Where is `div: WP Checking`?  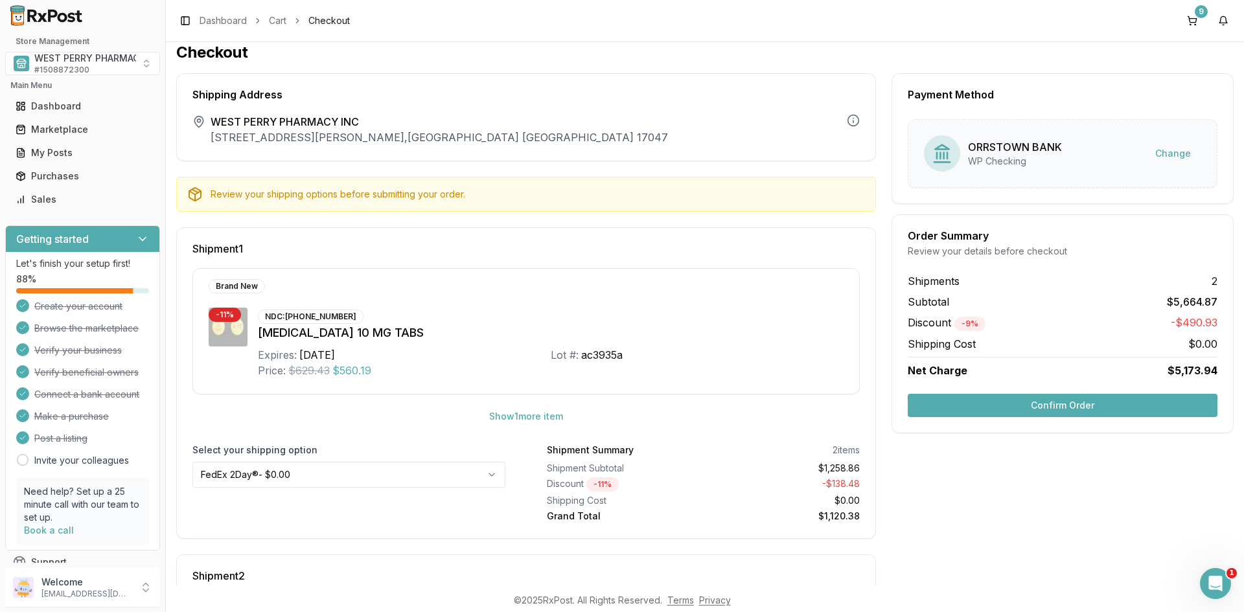 div: WP Checking is located at coordinates (1014, 161).